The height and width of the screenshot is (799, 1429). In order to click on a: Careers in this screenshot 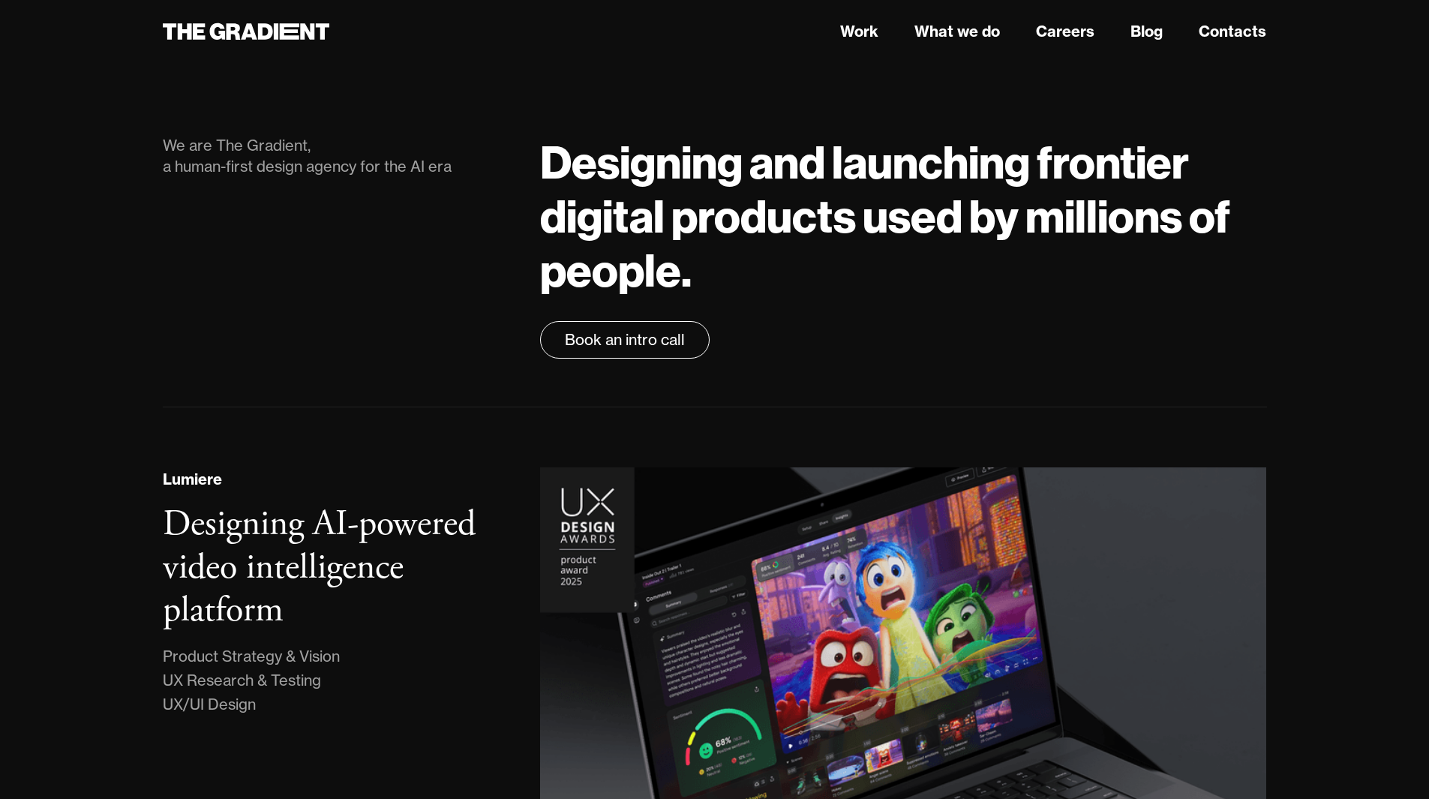, I will do `click(1065, 32)`.